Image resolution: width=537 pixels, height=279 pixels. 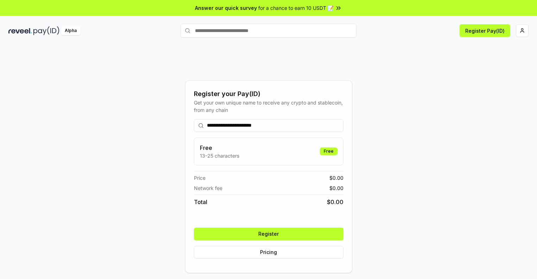 I want to click on div: Free, so click(x=329, y=151).